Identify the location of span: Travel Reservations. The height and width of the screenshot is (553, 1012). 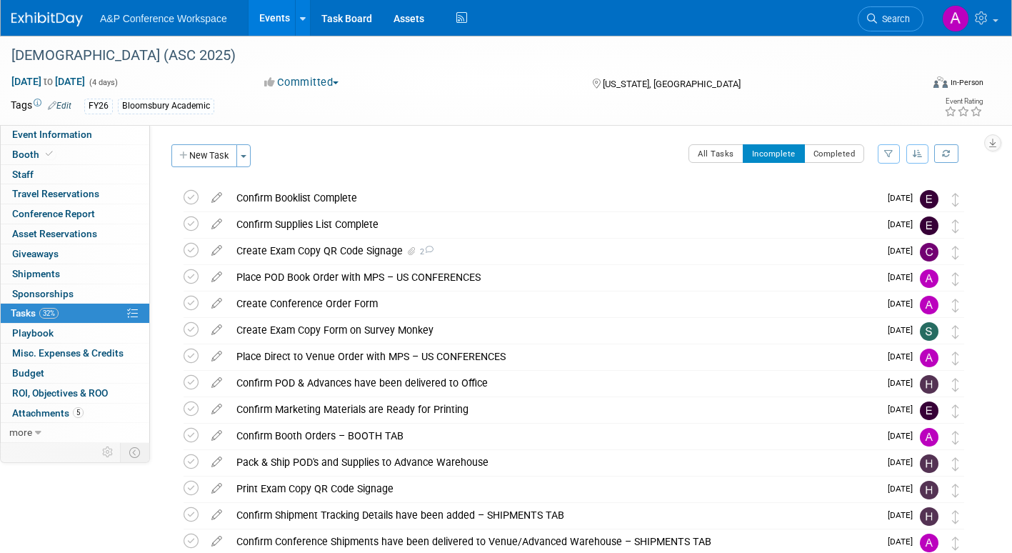
(56, 193).